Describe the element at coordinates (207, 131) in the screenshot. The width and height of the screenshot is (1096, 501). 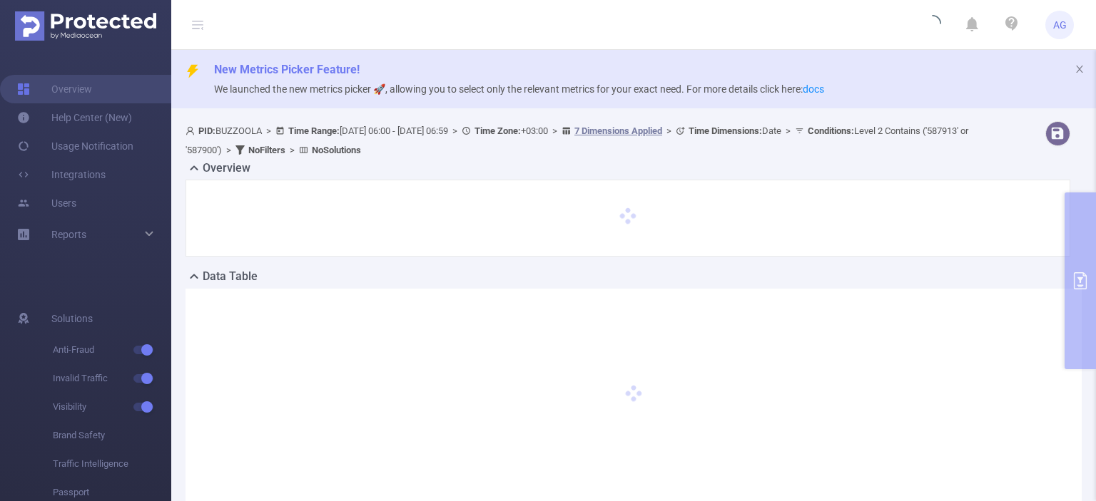
I see `b: PID:` at that location.